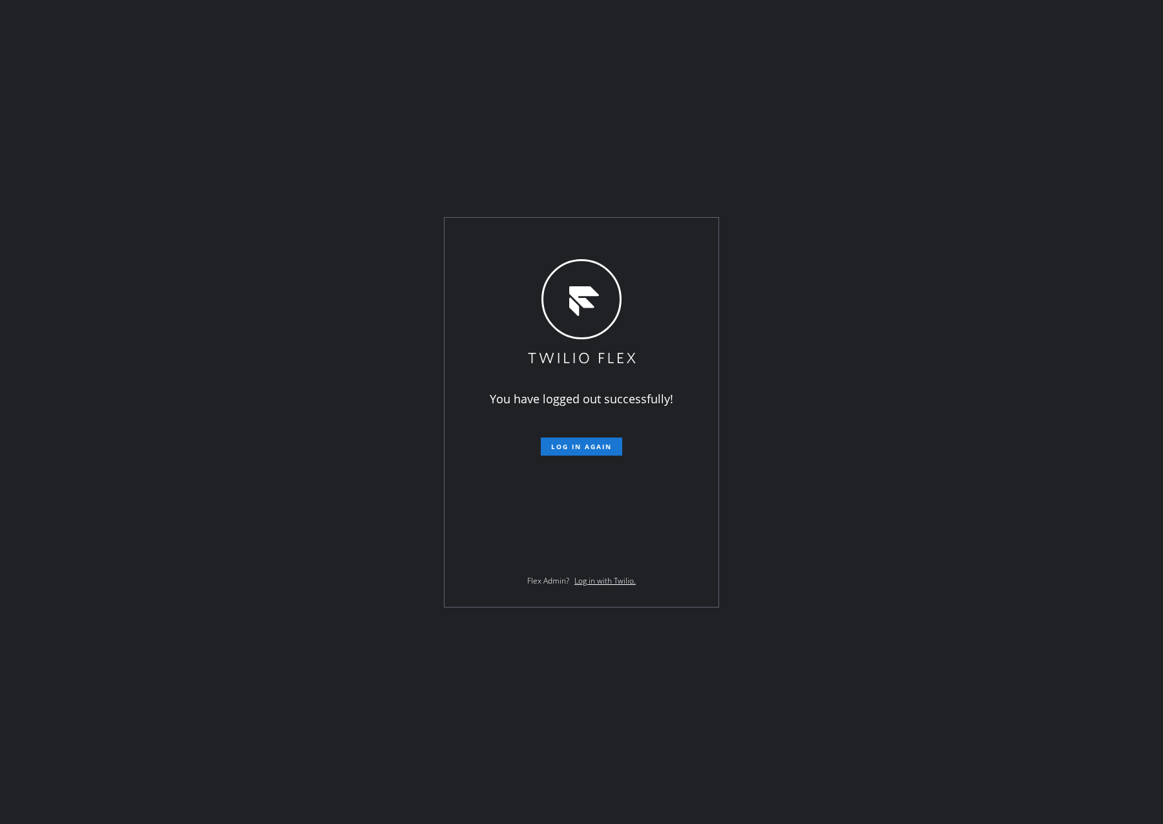  Describe the element at coordinates (605, 580) in the screenshot. I see `span: Log in with Twilio.` at that location.